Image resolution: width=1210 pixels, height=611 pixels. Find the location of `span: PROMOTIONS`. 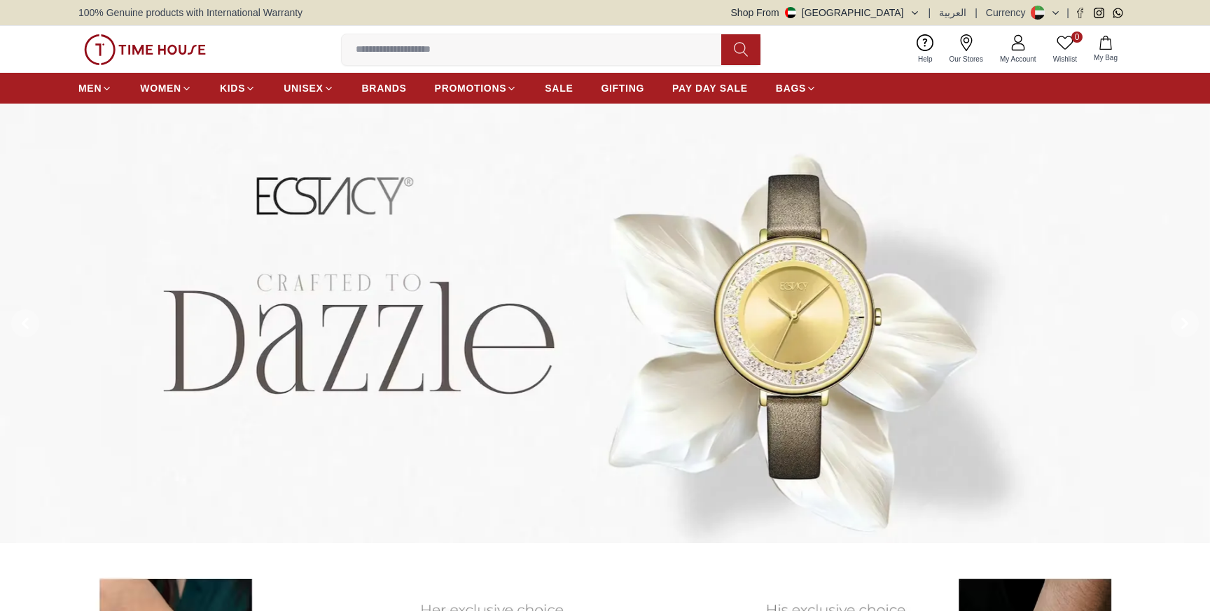

span: PROMOTIONS is located at coordinates (471, 88).